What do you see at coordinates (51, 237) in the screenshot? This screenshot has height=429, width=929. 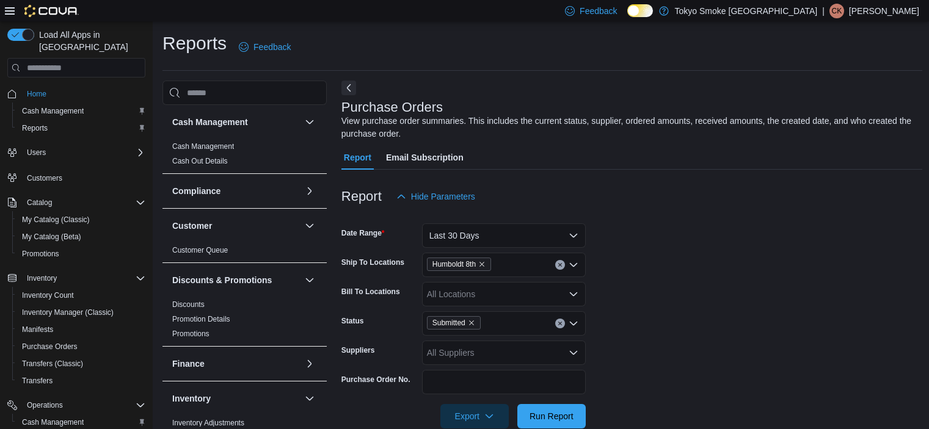 I see `span: My Catalog (Beta)` at bounding box center [51, 237].